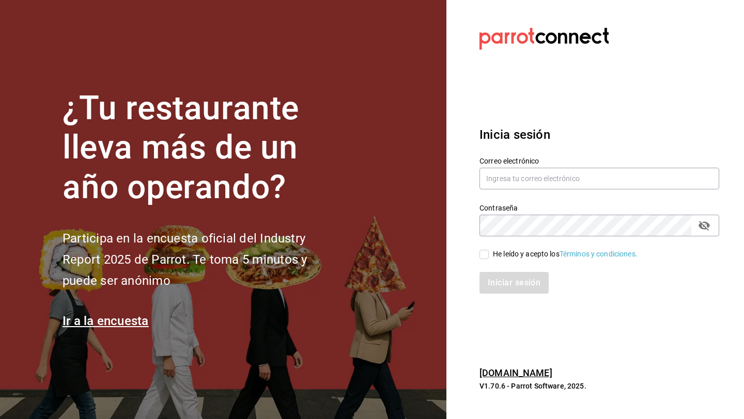 This screenshot has height=419, width=744. I want to click on a: Términos y condiciones., so click(598, 254).